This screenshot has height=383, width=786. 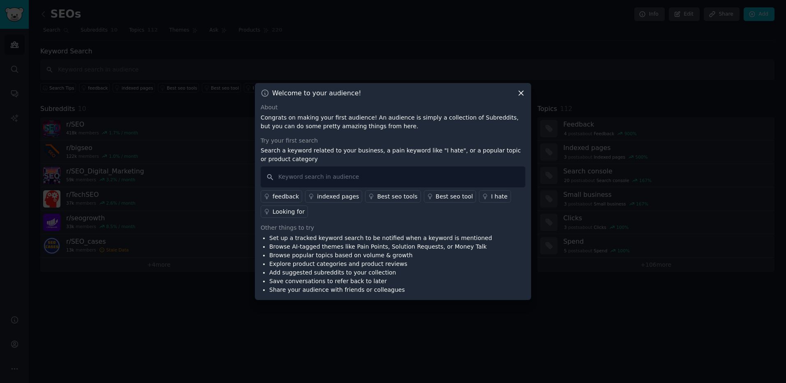 What do you see at coordinates (381, 247) in the screenshot?
I see `li: Browse AI-tagged themes like Pain Points, Solution Requests, or Money Talk` at bounding box center [381, 247].